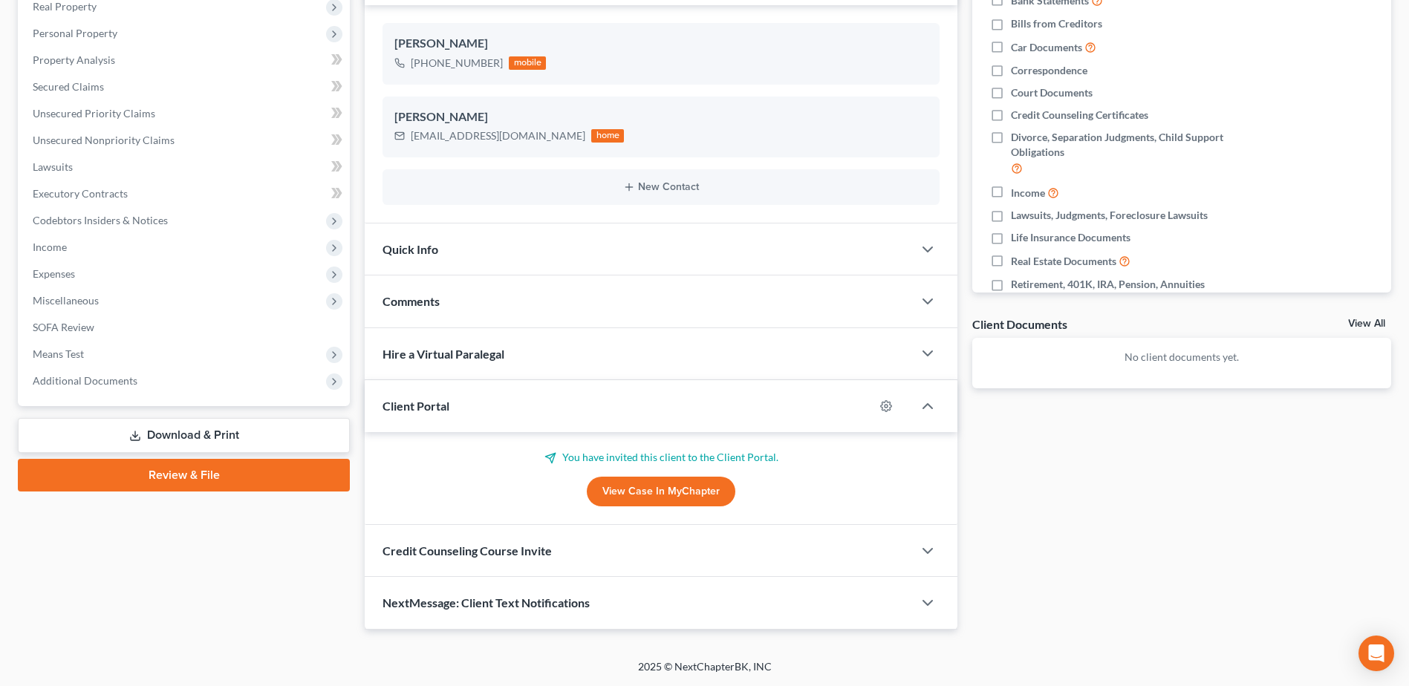 This screenshot has width=1409, height=686. Describe the element at coordinates (65, 300) in the screenshot. I see `span: Miscellaneous` at that location.